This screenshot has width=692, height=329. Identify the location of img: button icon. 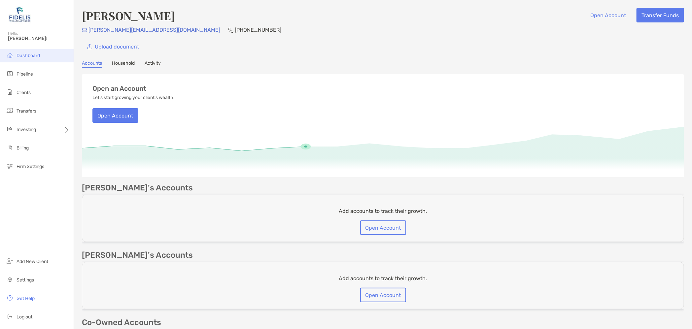
(89, 47).